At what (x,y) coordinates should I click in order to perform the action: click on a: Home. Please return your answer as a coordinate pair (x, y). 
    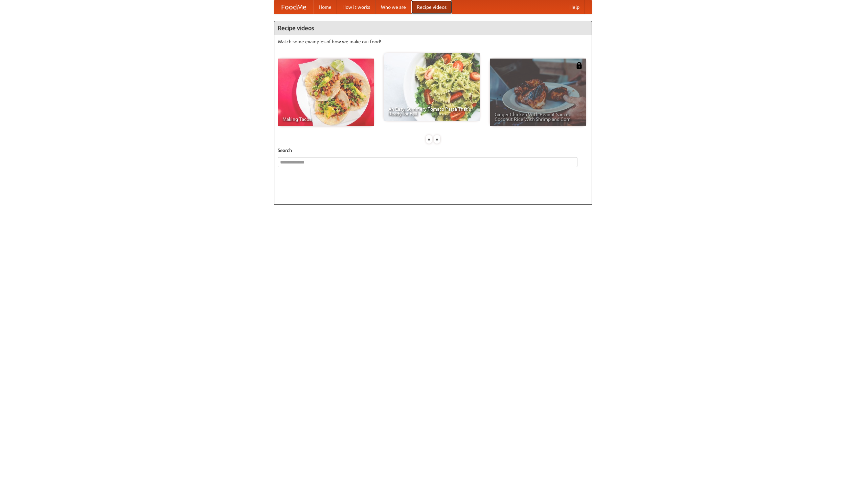
    Looking at the image, I should click on (325, 7).